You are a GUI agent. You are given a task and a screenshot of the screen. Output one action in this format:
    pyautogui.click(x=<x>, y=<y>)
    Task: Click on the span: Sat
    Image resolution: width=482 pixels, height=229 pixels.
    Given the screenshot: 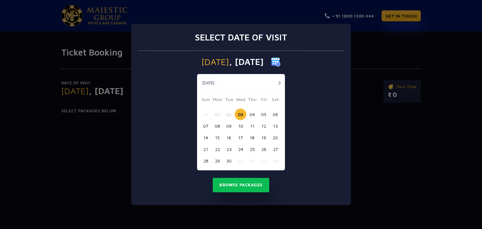 What is the action you would take?
    pyautogui.click(x=275, y=100)
    